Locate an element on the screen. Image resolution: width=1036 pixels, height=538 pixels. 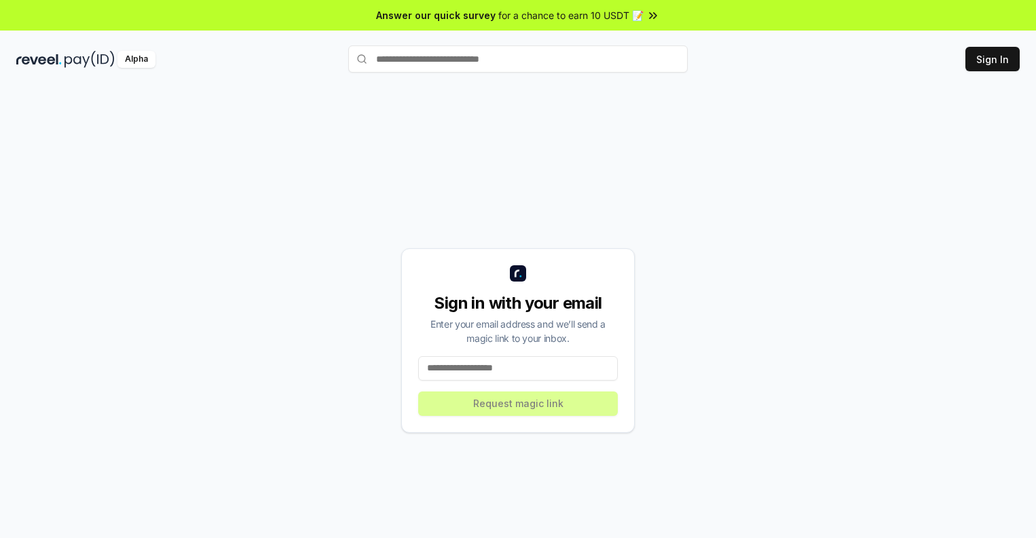
img: pay_id is located at coordinates (90, 59).